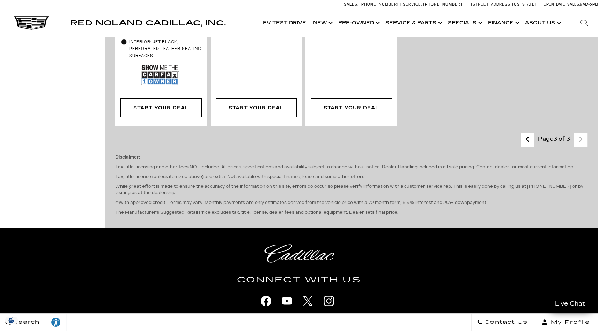  Describe the element at coordinates (148, 23) in the screenshot. I see `a: Red Noland Cadillac, Inc.` at that location.